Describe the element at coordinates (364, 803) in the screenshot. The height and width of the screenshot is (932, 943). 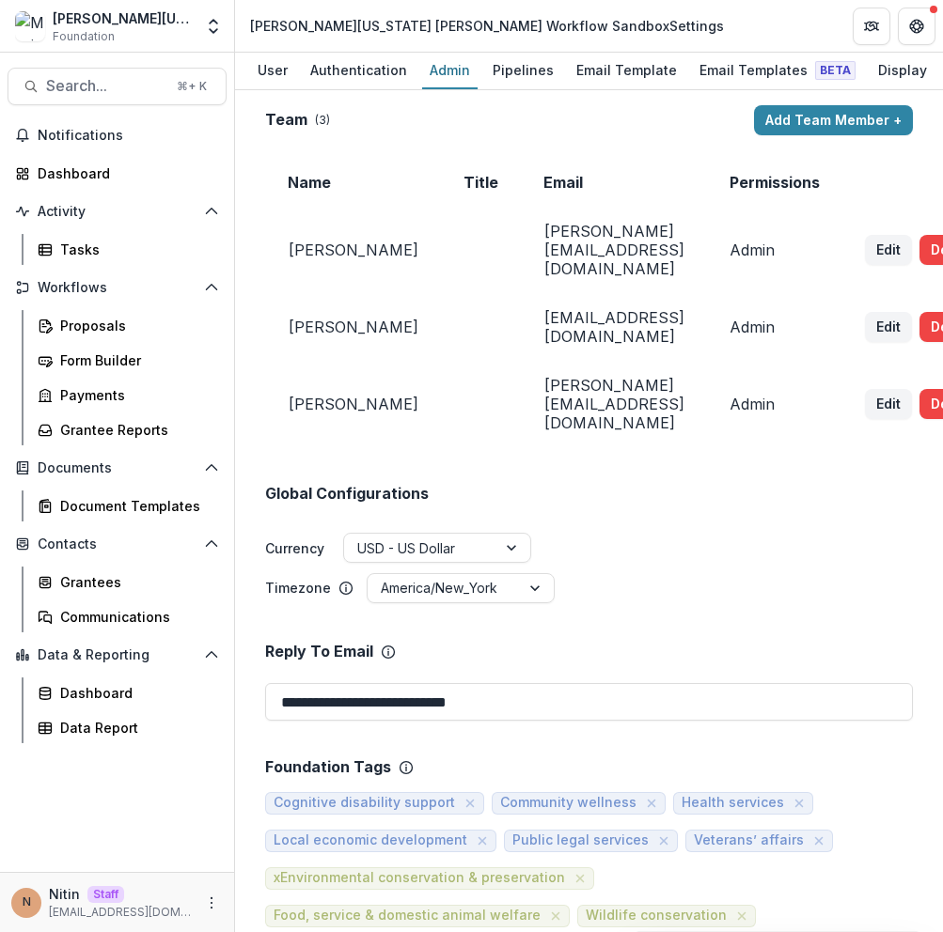
I see `span: Cognitive disability support` at that location.